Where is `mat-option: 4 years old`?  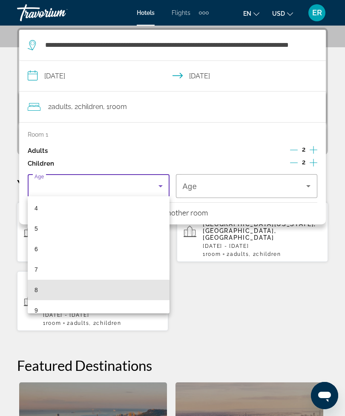 mat-option: 4 years old is located at coordinates (98, 208).